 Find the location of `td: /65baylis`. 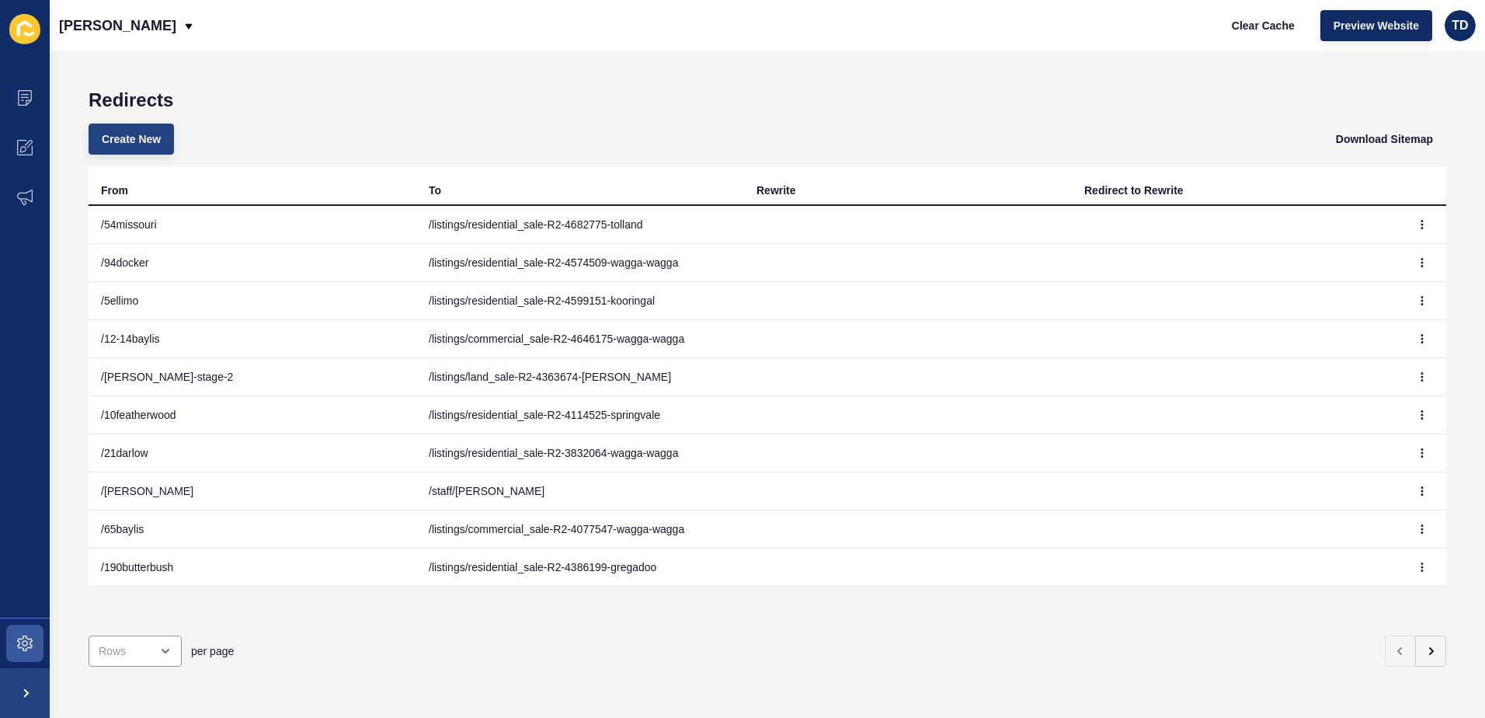

td: /65baylis is located at coordinates (252, 529).